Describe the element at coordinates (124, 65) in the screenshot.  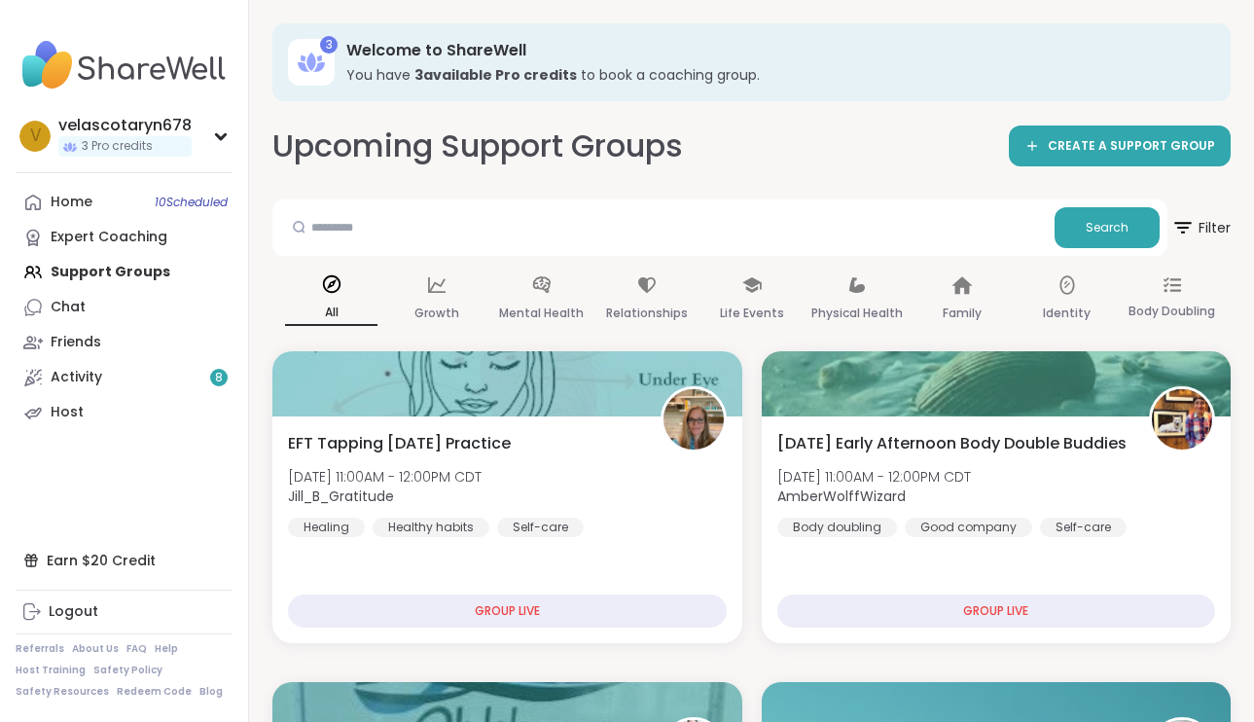
I see `img: ShareWell Nav Logo` at that location.